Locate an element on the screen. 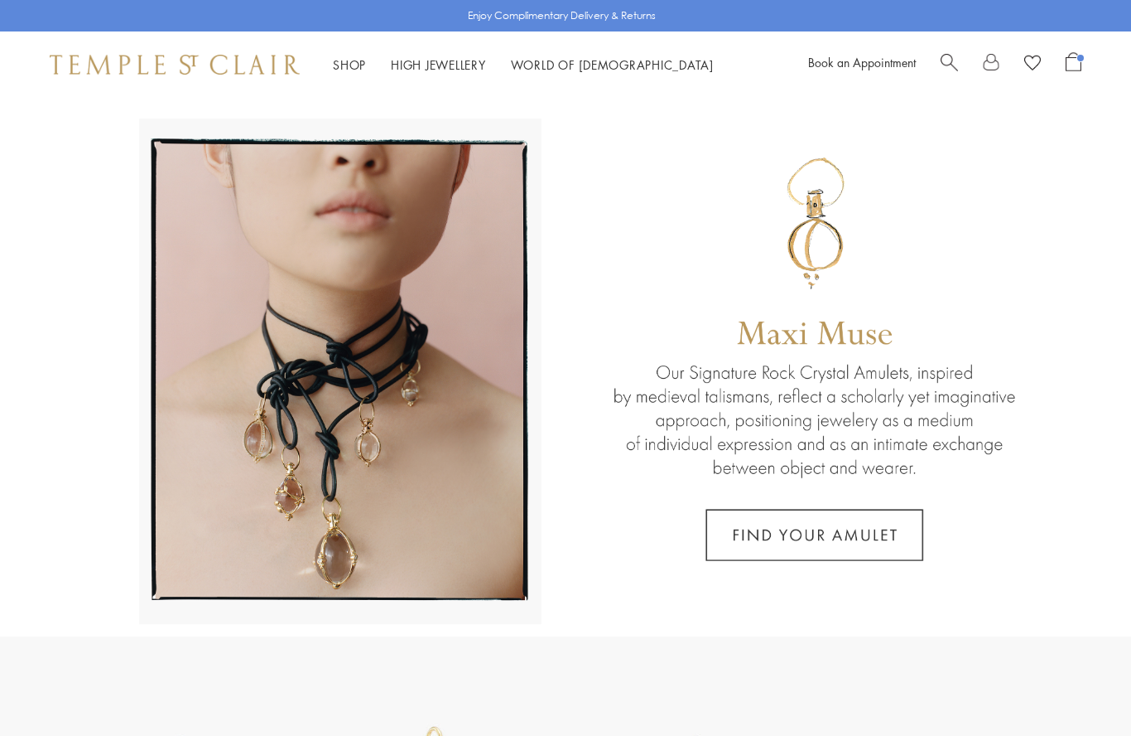 This screenshot has height=736, width=1131. a: High JewelleryHigh Jewellery is located at coordinates (438, 65).